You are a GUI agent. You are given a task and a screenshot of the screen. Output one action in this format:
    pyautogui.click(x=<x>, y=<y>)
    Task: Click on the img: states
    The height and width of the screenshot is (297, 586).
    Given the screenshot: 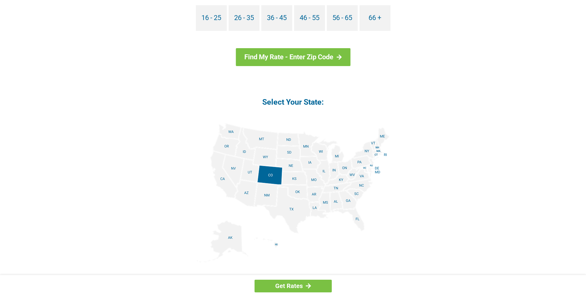 What is the action you would take?
    pyautogui.click(x=293, y=193)
    